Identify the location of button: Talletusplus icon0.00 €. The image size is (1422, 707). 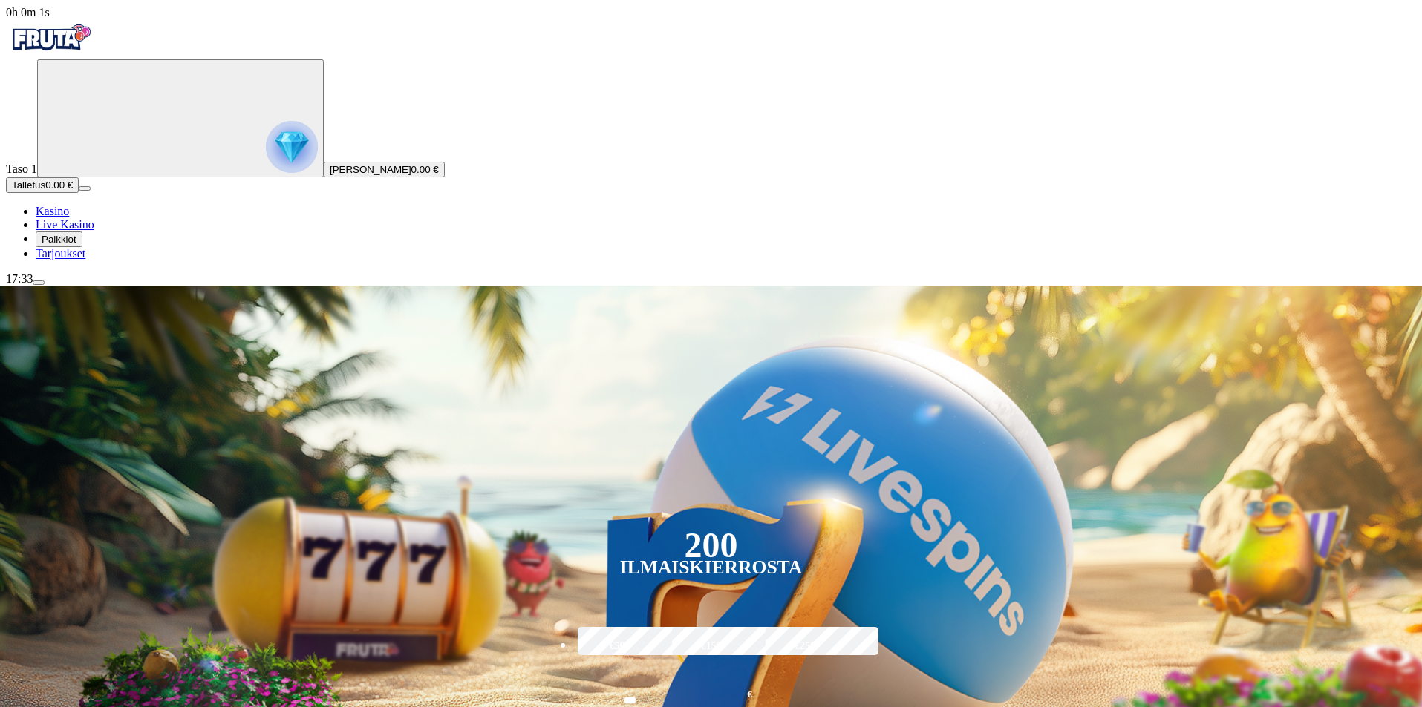
(42, 185).